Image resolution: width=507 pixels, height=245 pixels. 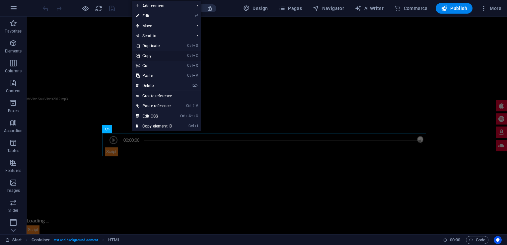 What do you see at coordinates (99, 8) in the screenshot?
I see `button: reload` at bounding box center [99, 8].